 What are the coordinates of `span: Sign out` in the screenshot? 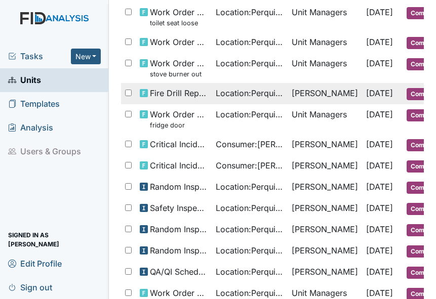 It's located at (30, 287).